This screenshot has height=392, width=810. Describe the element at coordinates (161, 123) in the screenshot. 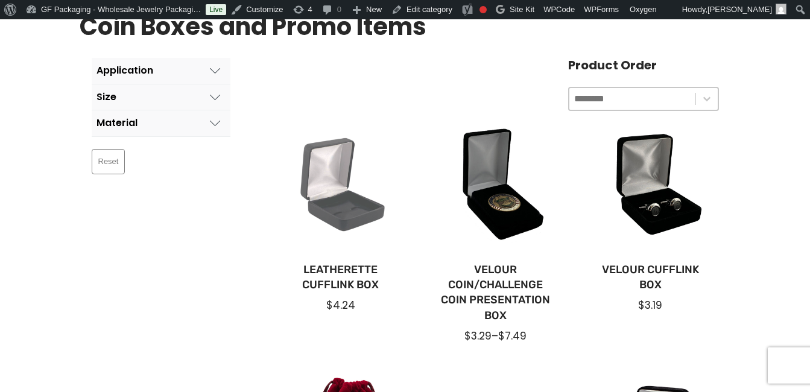

I see `button: Material` at that location.